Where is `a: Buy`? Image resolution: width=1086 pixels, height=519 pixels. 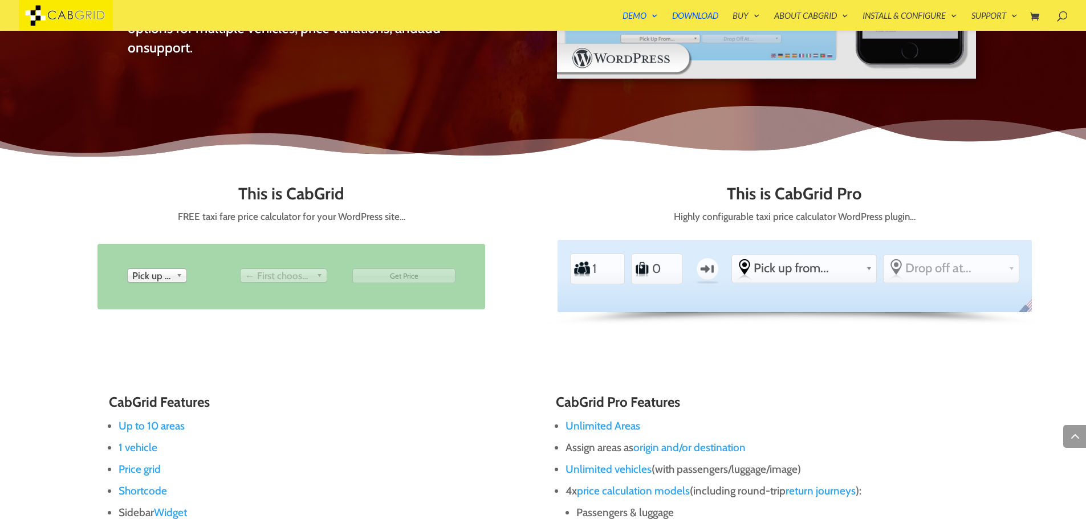 a: Buy is located at coordinates (746, 21).